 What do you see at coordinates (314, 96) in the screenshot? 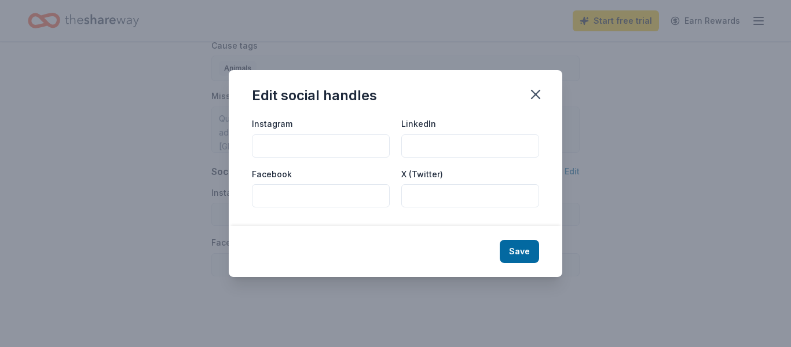
I see `div: Edit social handles` at bounding box center [314, 96].